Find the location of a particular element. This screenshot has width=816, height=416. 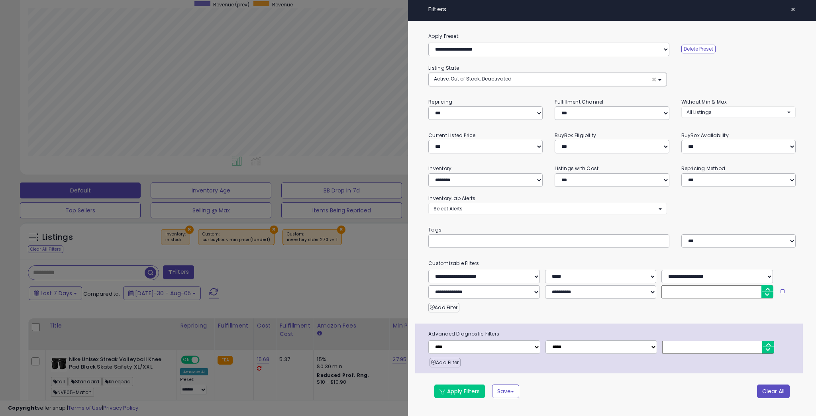

small: Listings with Cost is located at coordinates (576, 168).